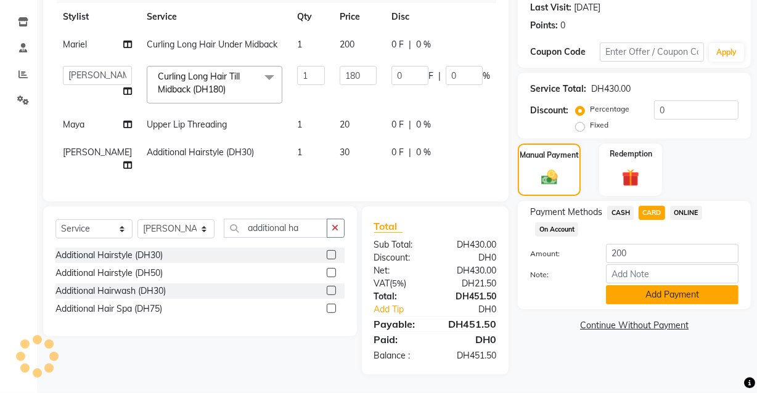 The height and width of the screenshot is (393, 757). What do you see at coordinates (634, 325) in the screenshot?
I see `a: Continue Without Payment` at bounding box center [634, 325].